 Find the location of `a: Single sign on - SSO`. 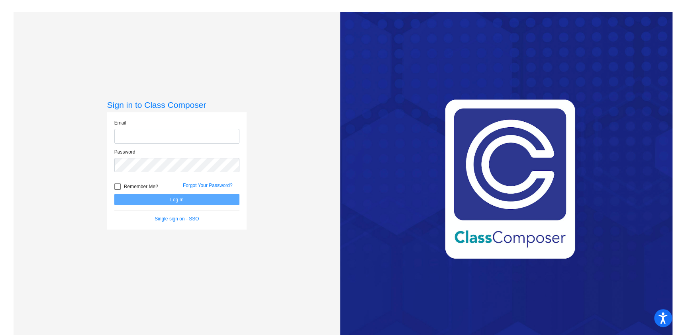

a: Single sign on - SSO is located at coordinates (176, 219).